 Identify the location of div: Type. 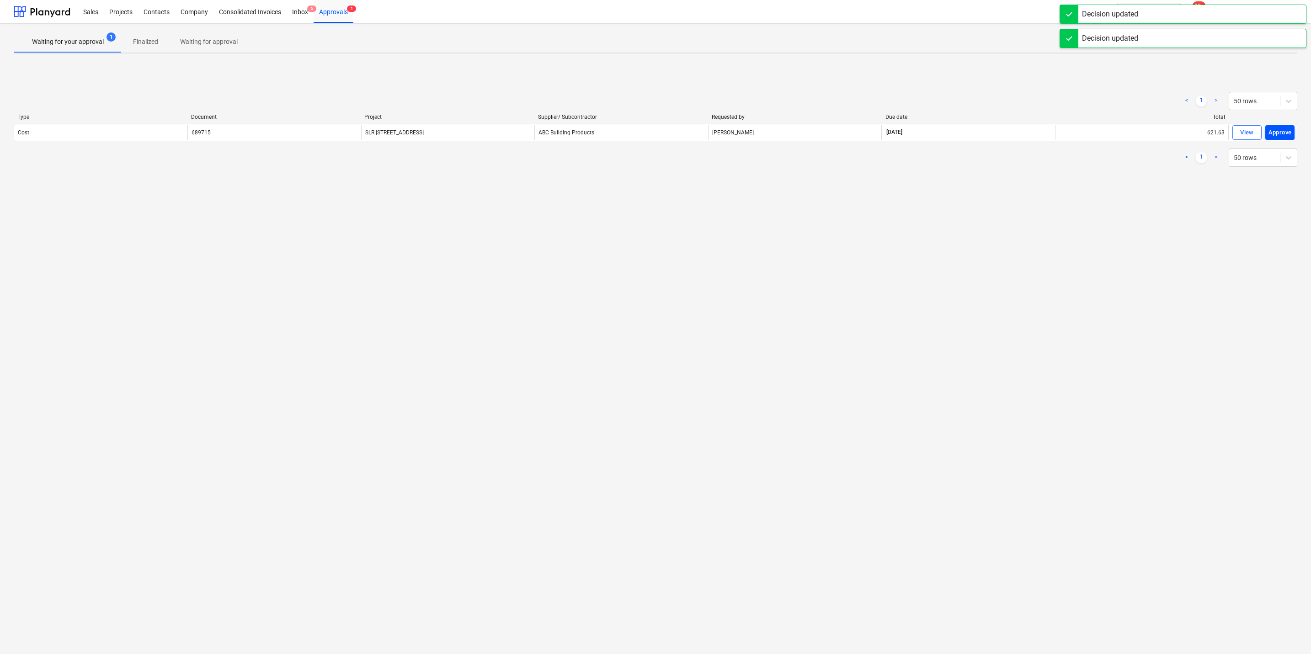
(101, 117).